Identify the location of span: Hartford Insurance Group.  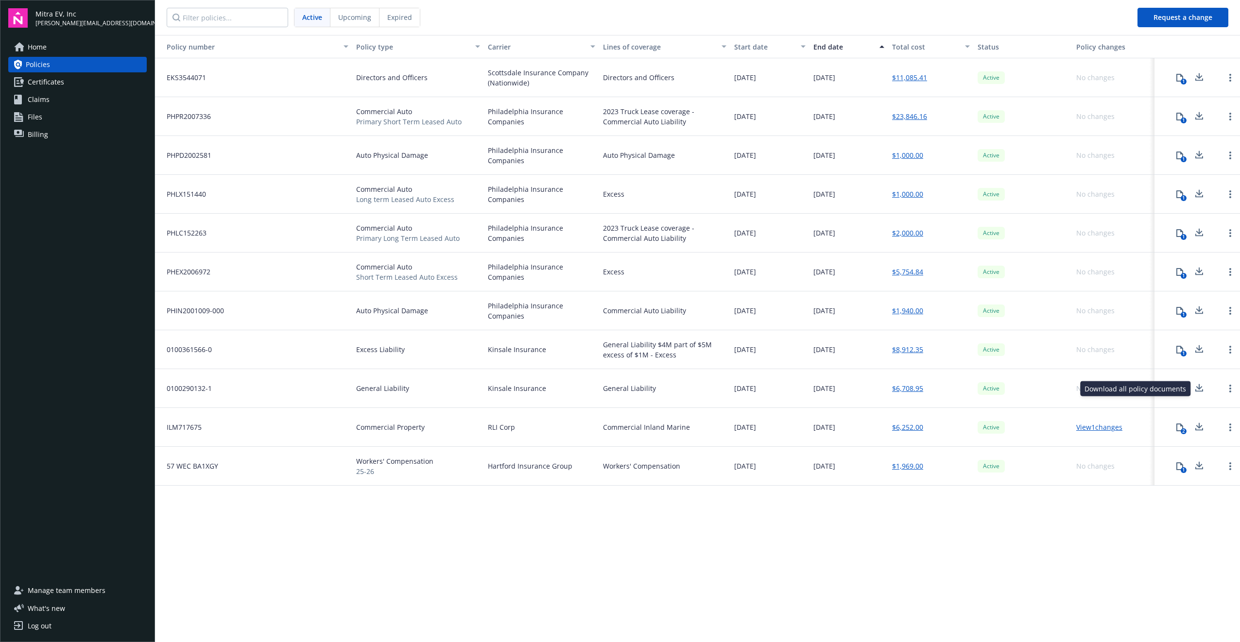
(530, 466).